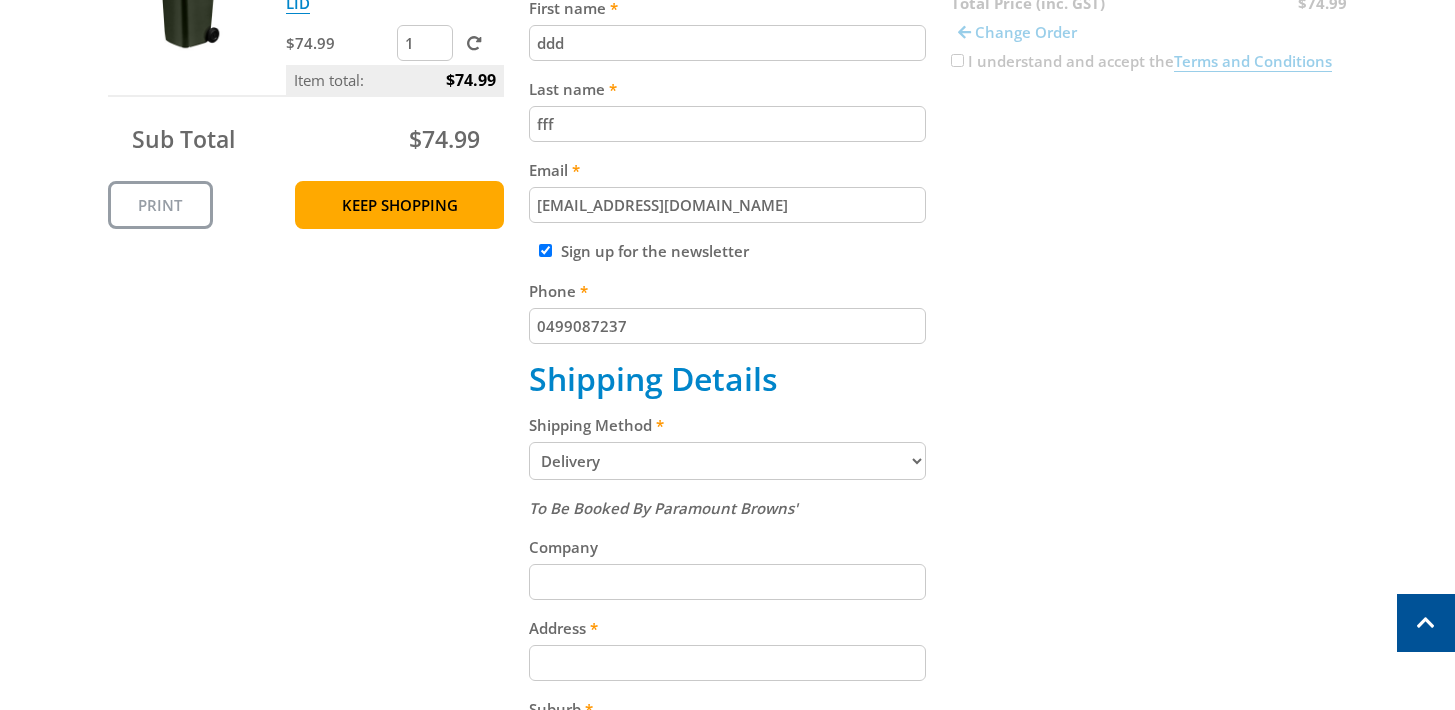  Describe the element at coordinates (663, 508) in the screenshot. I see `em: To Be Booked By Paramount Browns'` at that location.